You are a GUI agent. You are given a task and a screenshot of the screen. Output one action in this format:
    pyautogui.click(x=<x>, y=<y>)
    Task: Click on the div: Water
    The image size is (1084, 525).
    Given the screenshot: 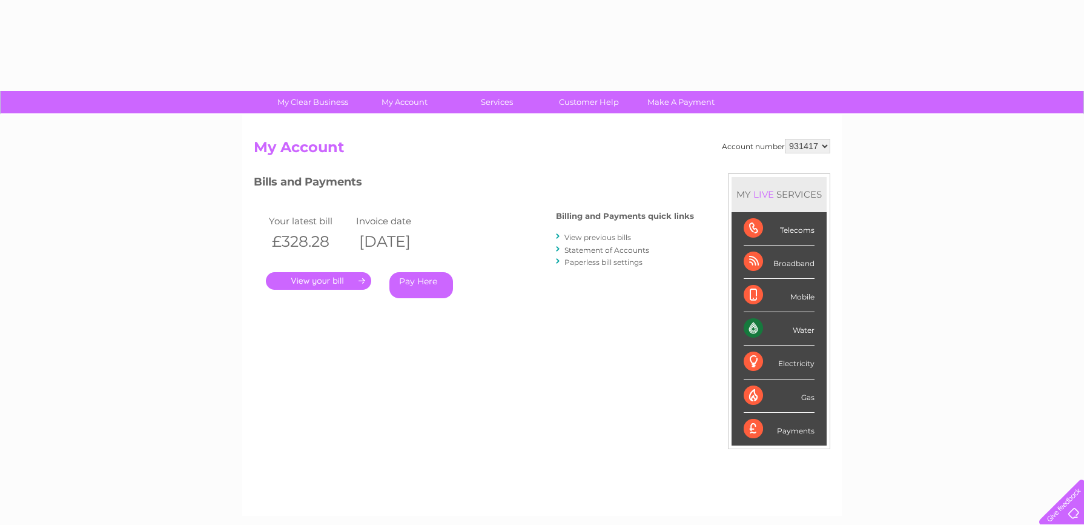 What is the action you would take?
    pyautogui.click(x=779, y=328)
    